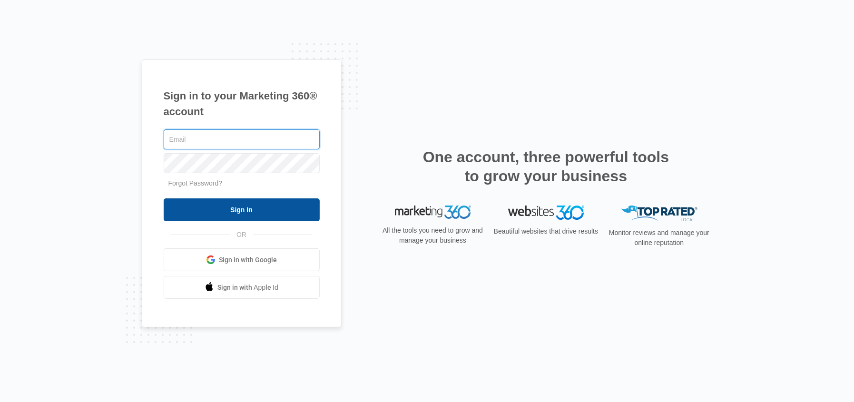  Describe the element at coordinates (659, 238) in the screenshot. I see `p: Monitor reviews and manage your online reputation` at that location.